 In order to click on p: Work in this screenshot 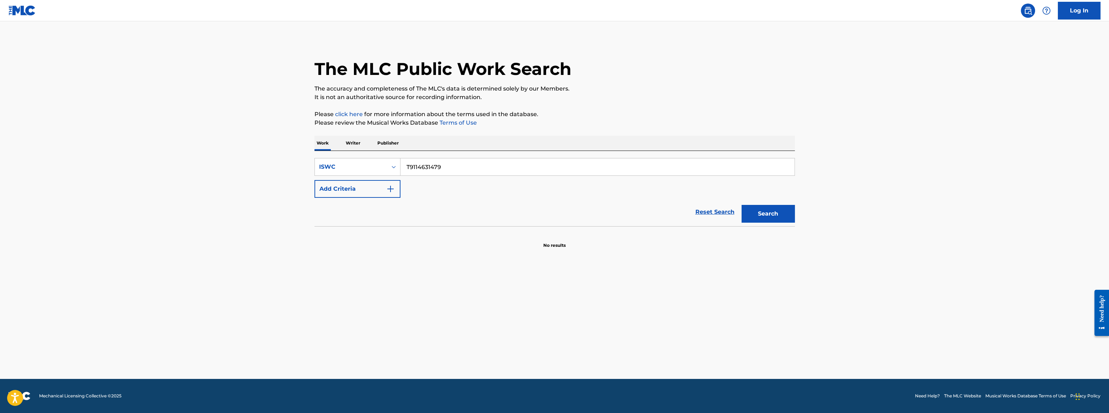, I will do `click(323, 143)`.